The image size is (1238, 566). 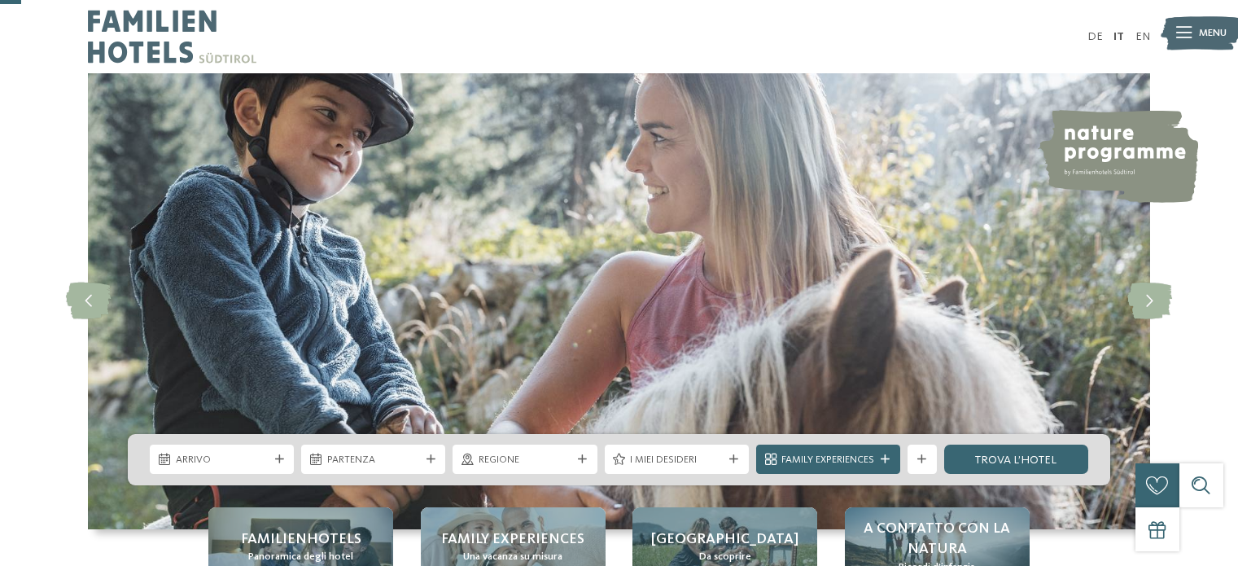 What do you see at coordinates (1212, 33) in the screenshot?
I see `span: Menu` at bounding box center [1212, 33].